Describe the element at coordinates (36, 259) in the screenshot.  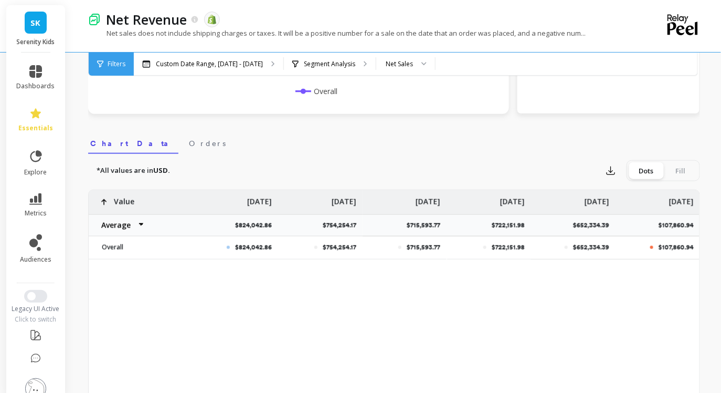
I see `span: audiences` at that location.